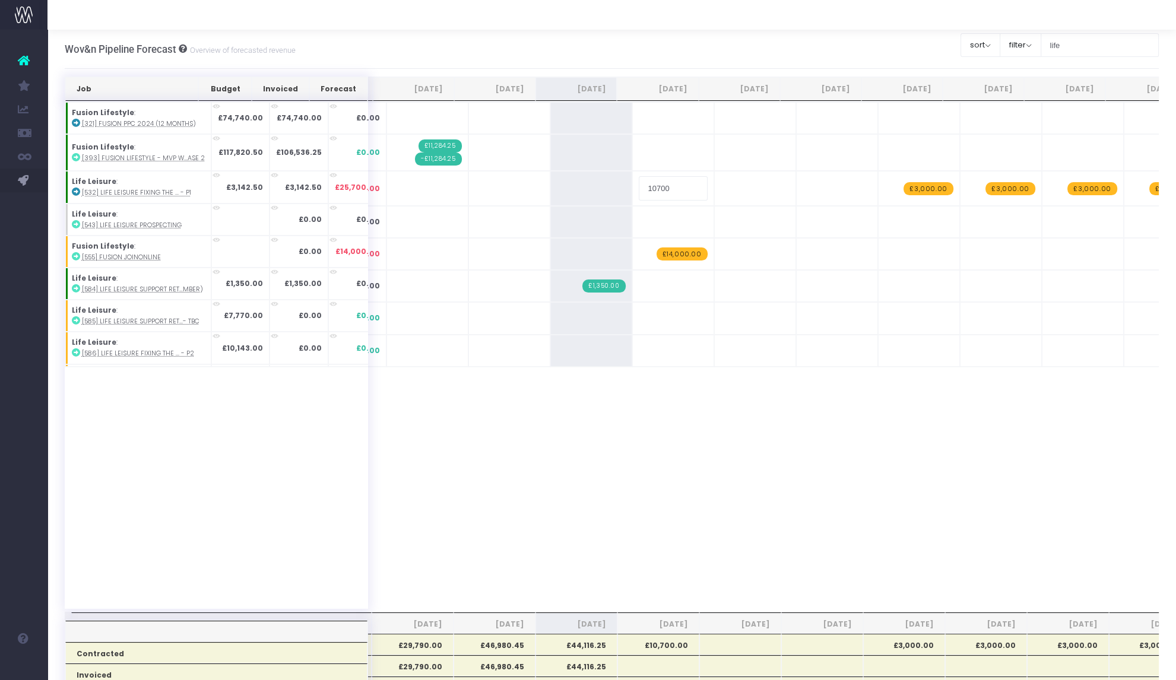 This screenshot has height=680, width=1176. Describe the element at coordinates (1064, 89) in the screenshot. I see `th: Mar 26: activate to sort column ascending` at that location.